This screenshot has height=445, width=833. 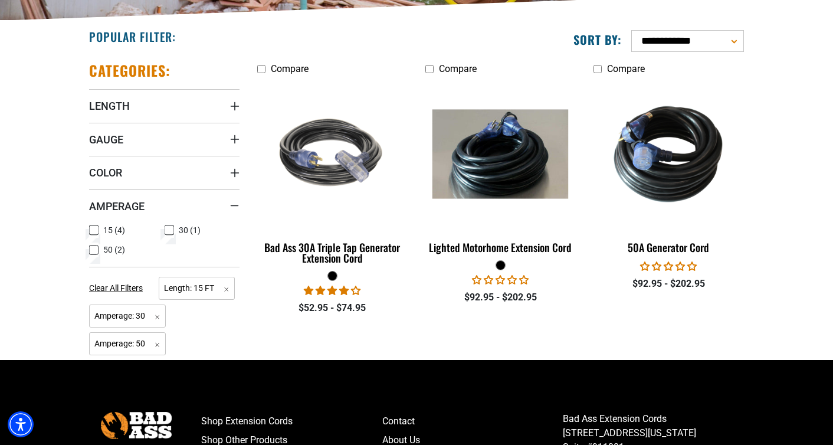 I want to click on summary: Color, so click(x=164, y=172).